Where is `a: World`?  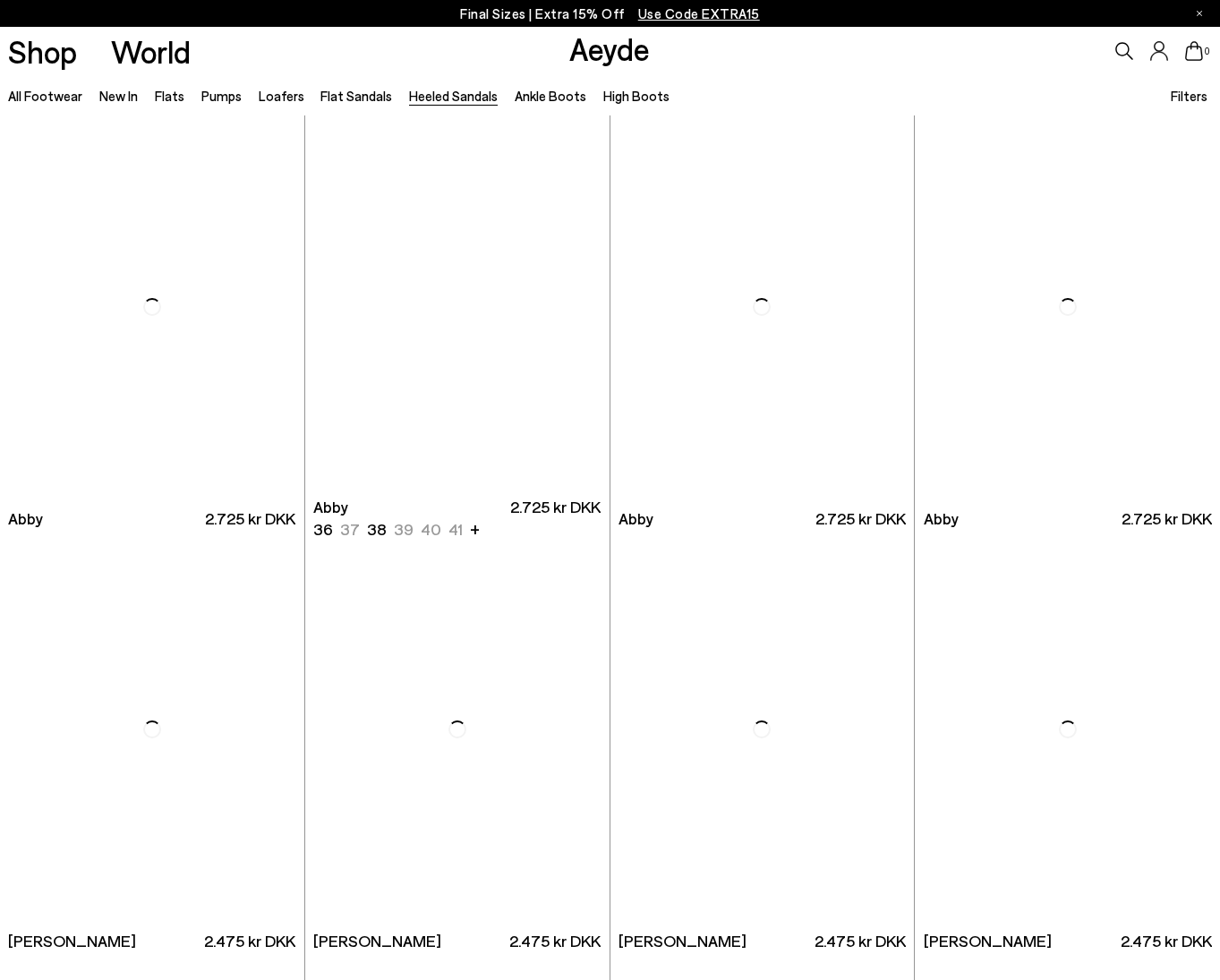 a: World is located at coordinates (150, 51).